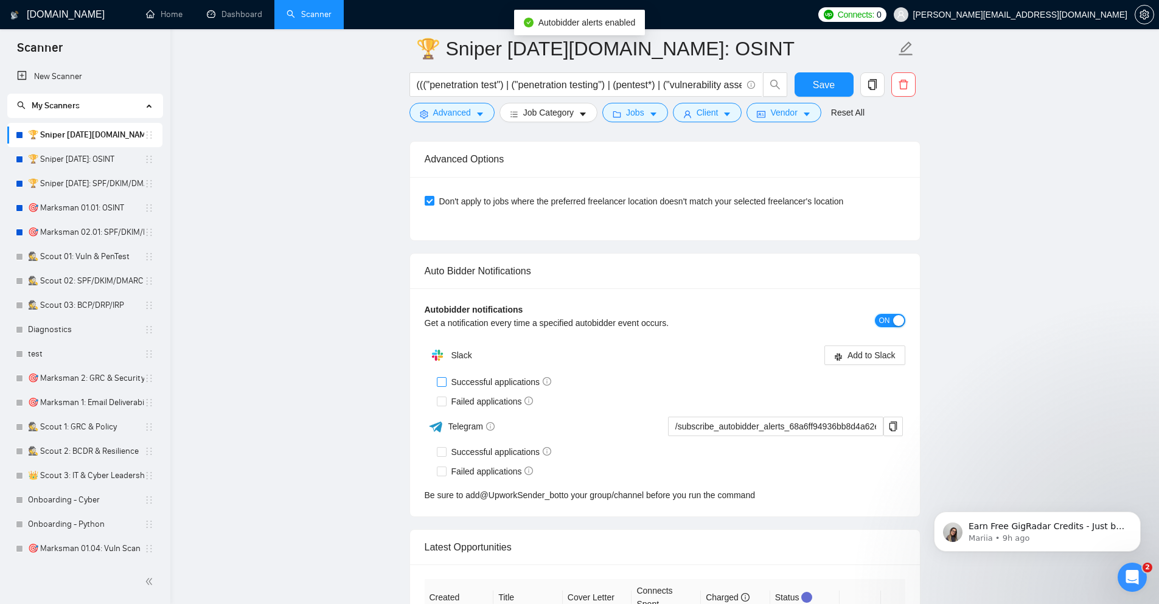 The height and width of the screenshot is (604, 1159). Describe the element at coordinates (901, 15) in the screenshot. I see `span: user` at that location.